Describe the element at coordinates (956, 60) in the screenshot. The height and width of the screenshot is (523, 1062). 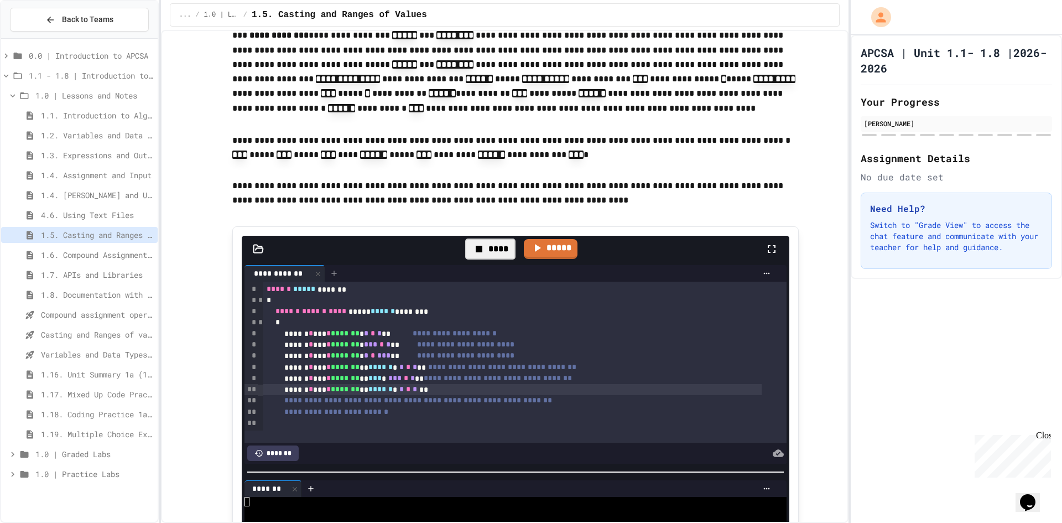
I see `h1: APCSA | Unit 1.1- 1.8 |2026-2026` at that location.